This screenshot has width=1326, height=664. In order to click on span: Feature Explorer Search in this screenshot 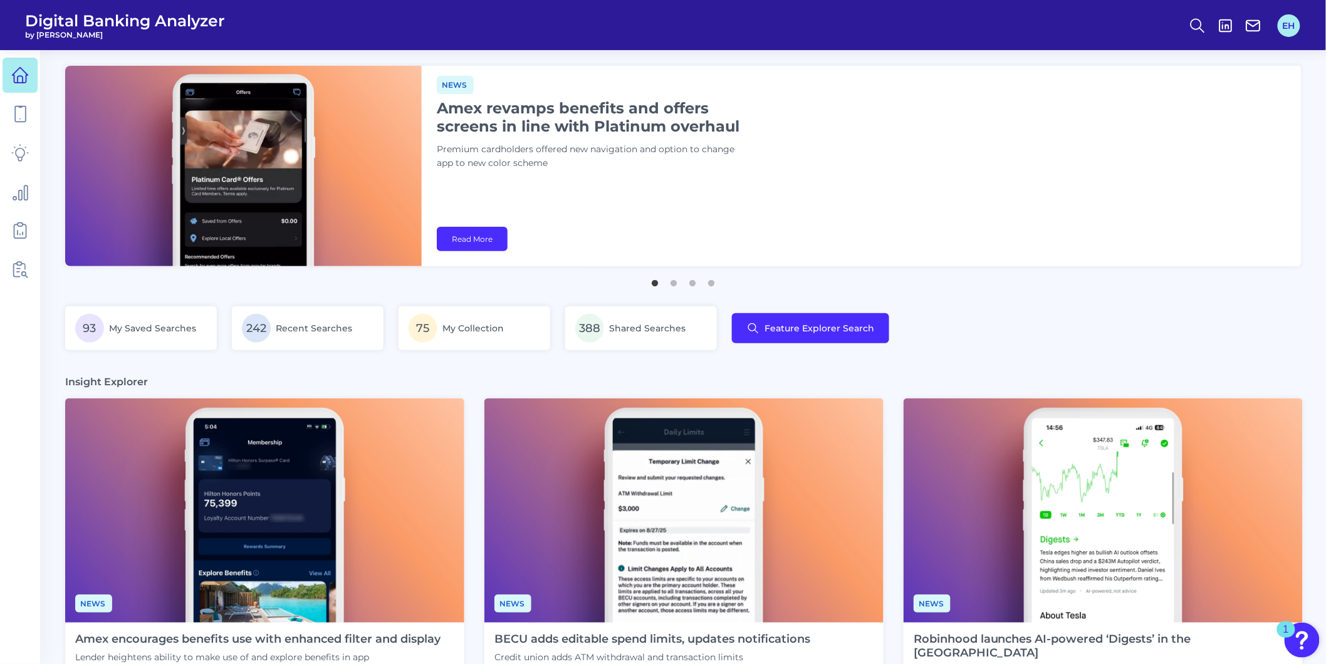, I will do `click(819, 328)`.